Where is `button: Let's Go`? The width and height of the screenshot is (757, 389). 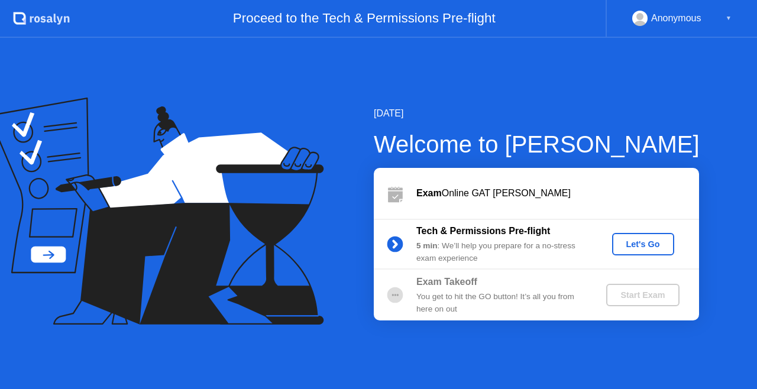
button: Let's Go is located at coordinates (643, 244).